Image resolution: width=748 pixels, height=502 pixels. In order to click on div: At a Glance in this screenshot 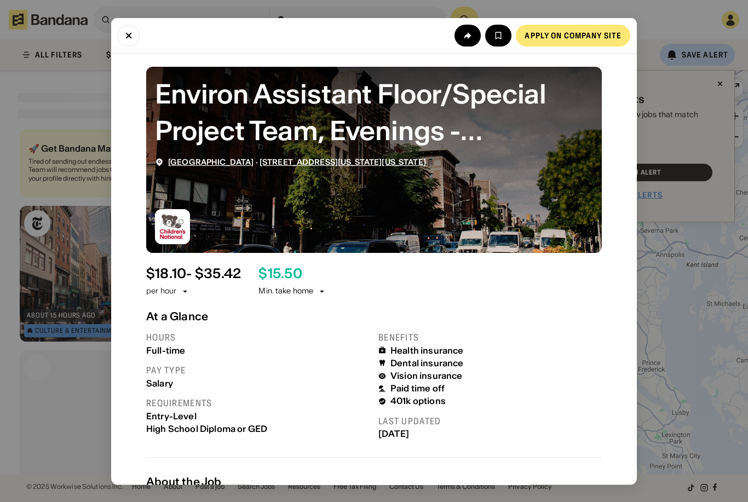, I will do `click(374, 316)`.